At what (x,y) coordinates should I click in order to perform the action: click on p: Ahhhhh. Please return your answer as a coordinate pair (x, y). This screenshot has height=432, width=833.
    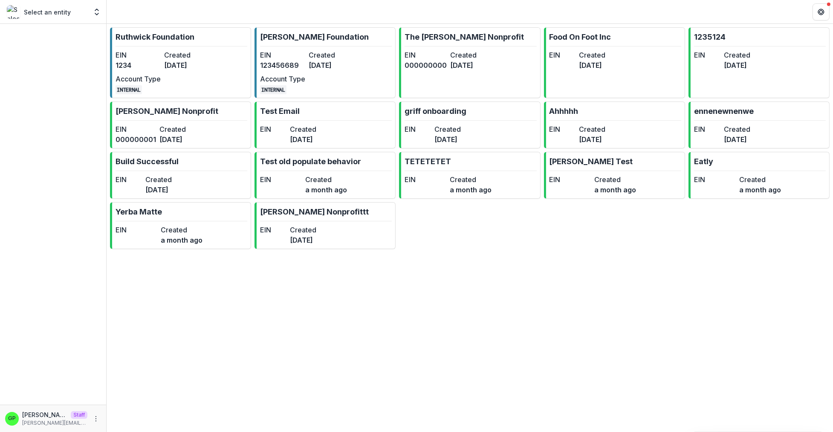
    Looking at the image, I should click on (564, 111).